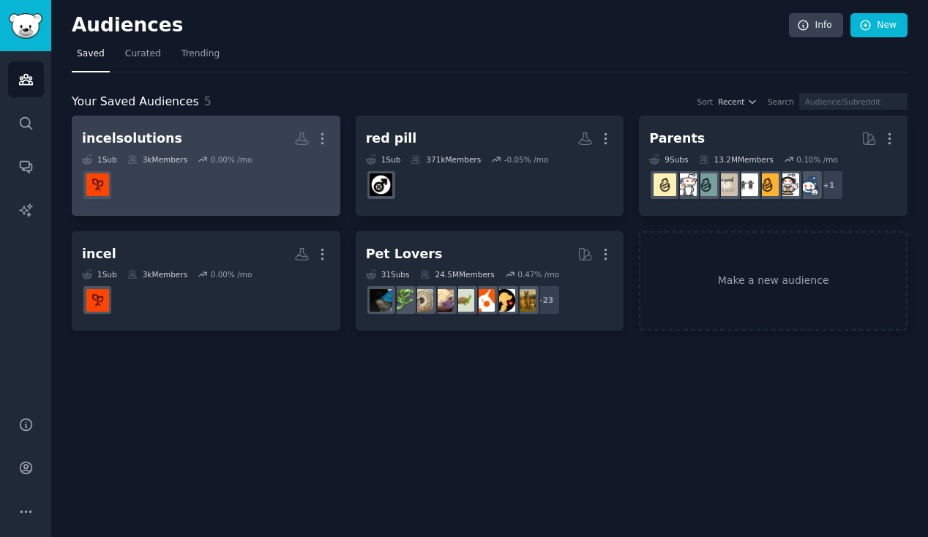 The height and width of the screenshot is (537, 928). What do you see at coordinates (483, 300) in the screenshot?
I see `img: cockatiel` at bounding box center [483, 300].